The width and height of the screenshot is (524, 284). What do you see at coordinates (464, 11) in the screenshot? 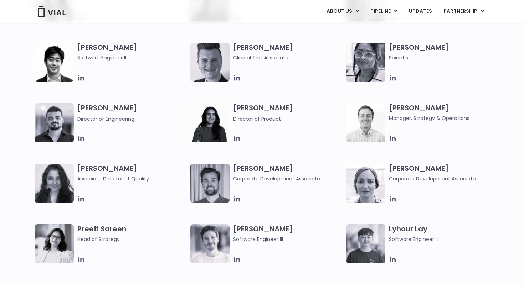
I see `a: PARTNERSHIPMenu Toggle` at bounding box center [464, 11].